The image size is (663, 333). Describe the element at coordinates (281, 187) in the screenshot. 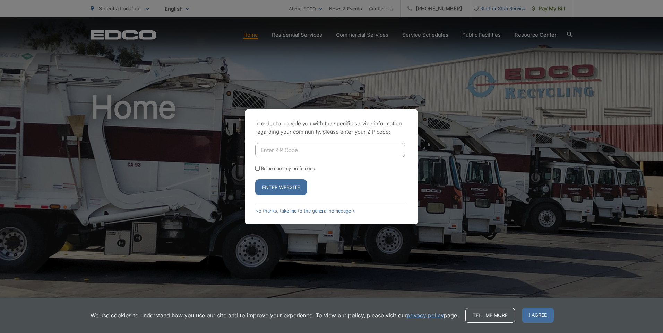

I see `button: Enter Website` at that location.